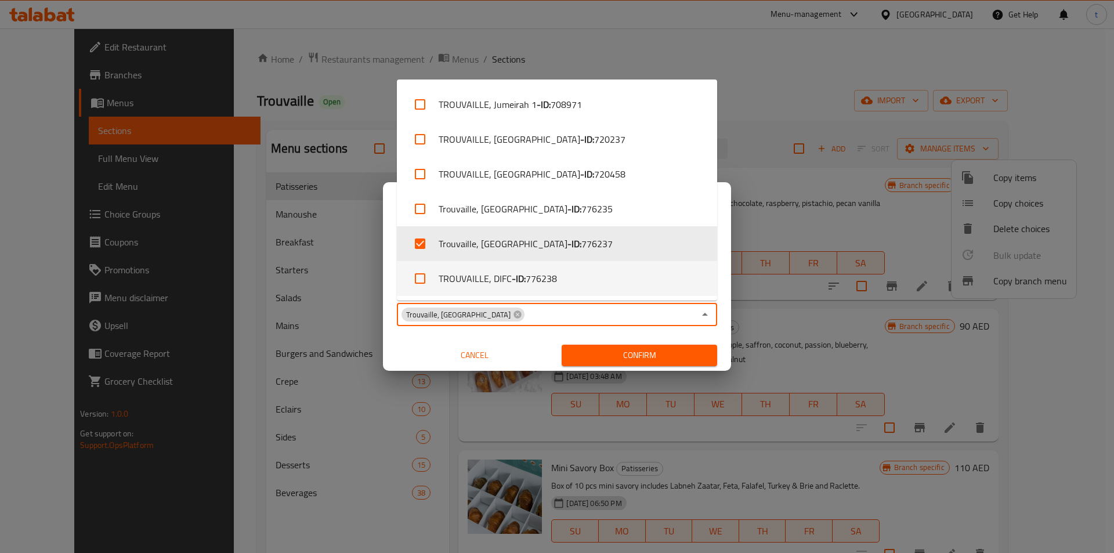 This screenshot has width=1114, height=553. What do you see at coordinates (557, 104) in the screenshot?
I see `li: TROUVAILLE, Jumeirah 1` at bounding box center [557, 104].